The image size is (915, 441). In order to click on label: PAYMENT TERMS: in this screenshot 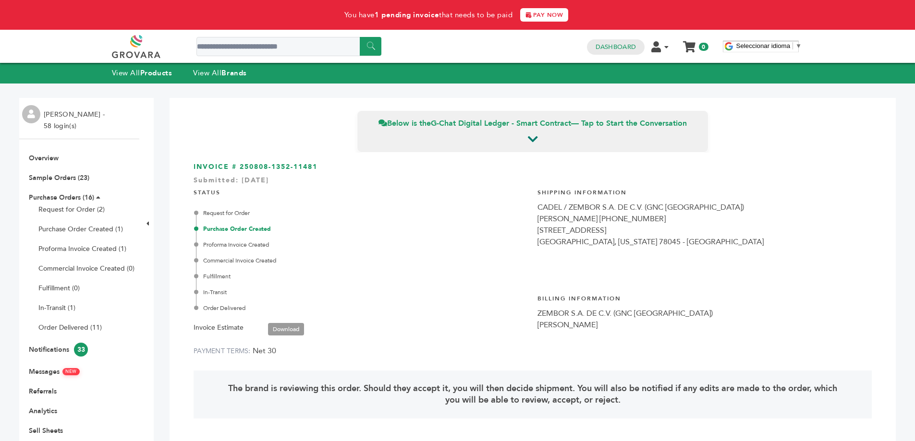, I will do `click(222, 351)`.